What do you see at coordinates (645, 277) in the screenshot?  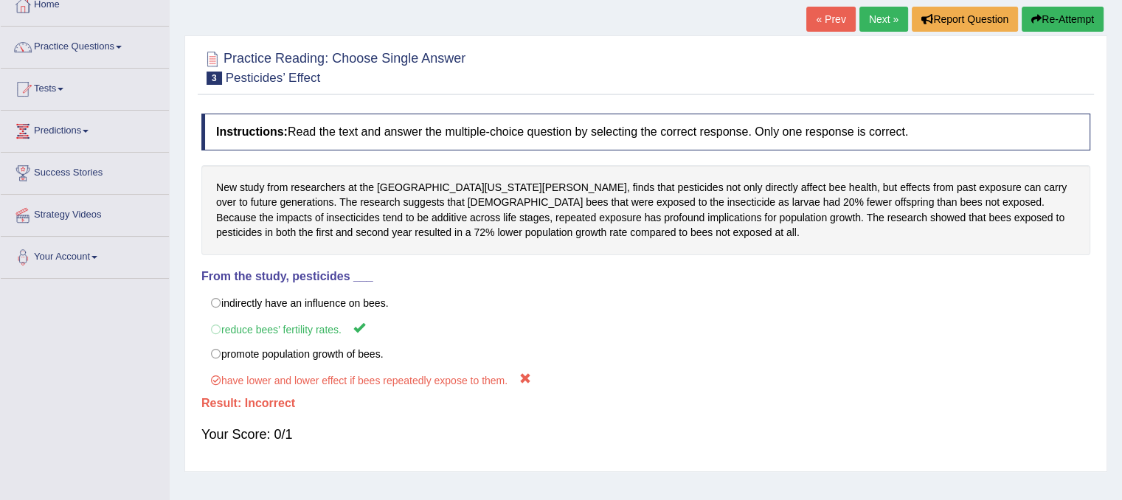 I see `h4: From the study, pesticides ___` at bounding box center [645, 277].